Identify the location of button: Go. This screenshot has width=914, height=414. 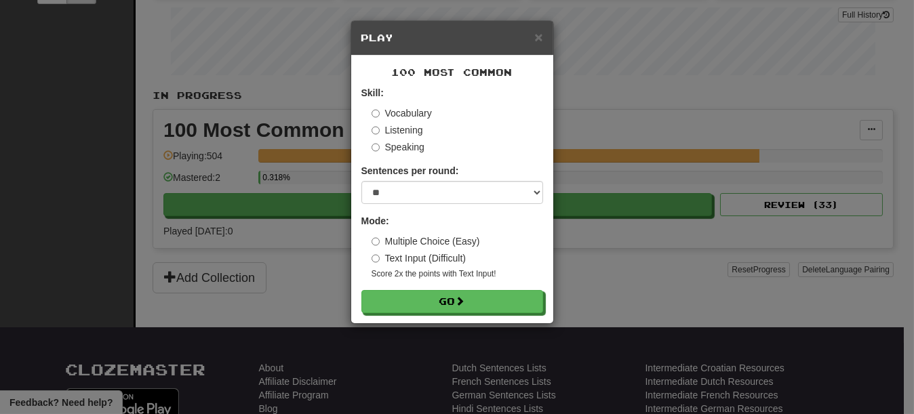
(452, 302).